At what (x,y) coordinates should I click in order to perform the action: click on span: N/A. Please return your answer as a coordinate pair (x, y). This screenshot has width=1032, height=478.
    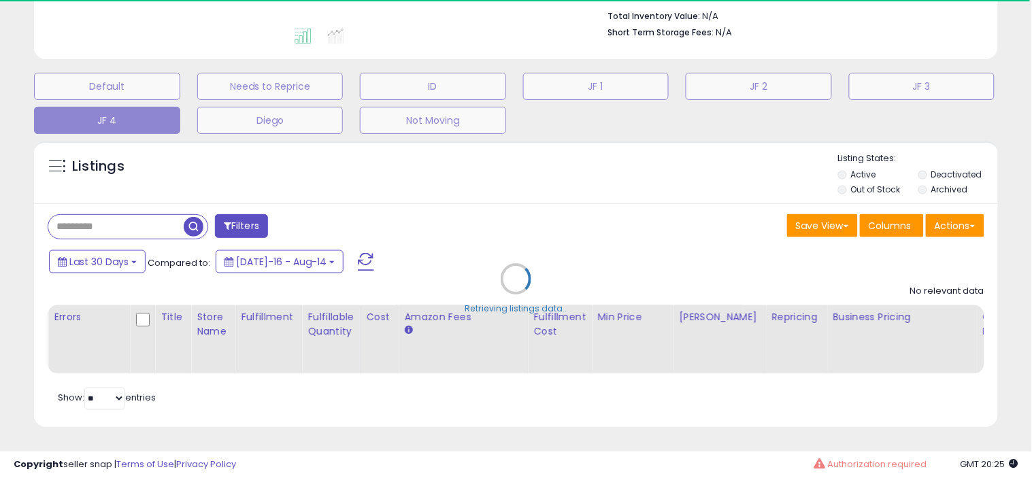
    Looking at the image, I should click on (724, 32).